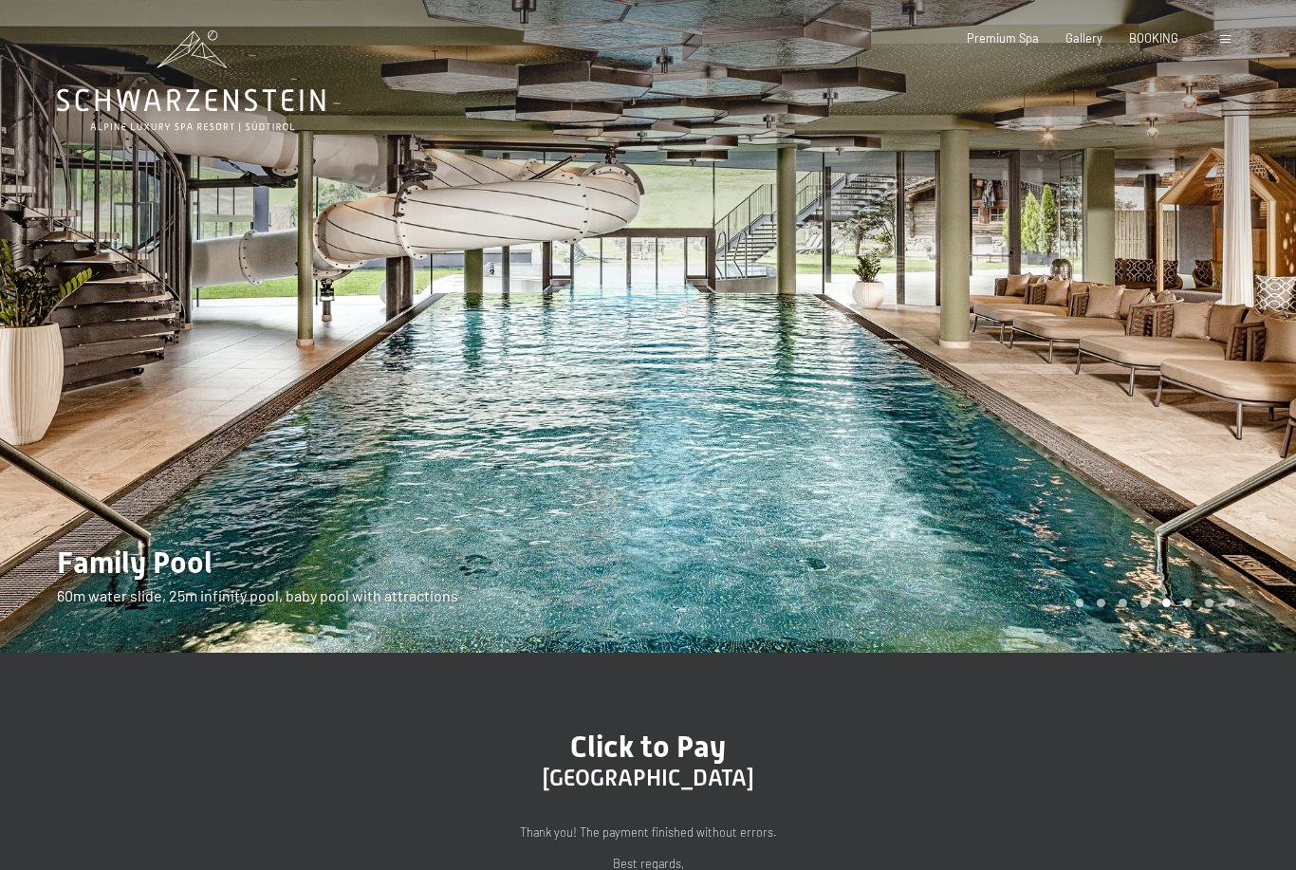 This screenshot has width=1296, height=870. I want to click on span: Gallery, so click(1084, 38).